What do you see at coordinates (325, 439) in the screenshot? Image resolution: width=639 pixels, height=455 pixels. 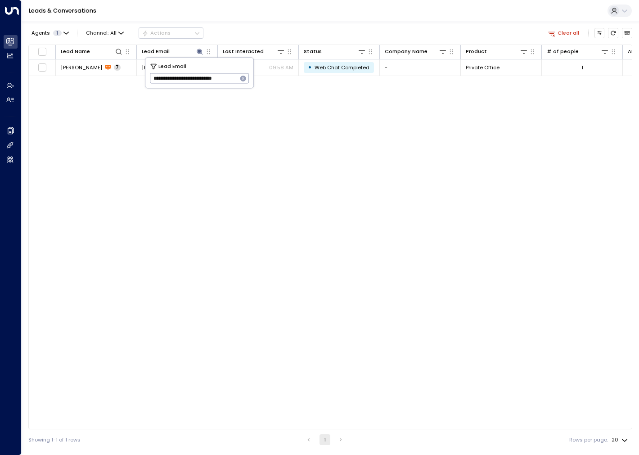 I see `button: page 1` at bounding box center [325, 439].